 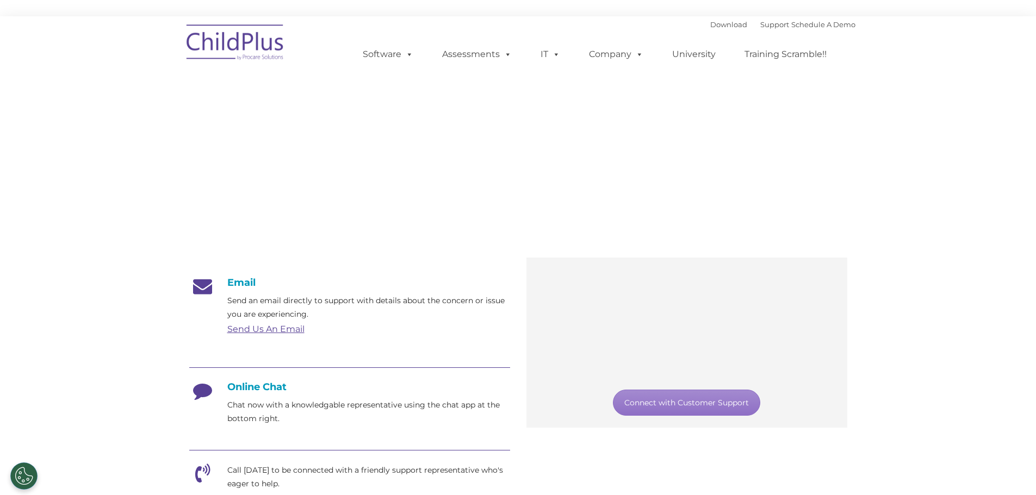 I want to click on a: Company, so click(x=616, y=54).